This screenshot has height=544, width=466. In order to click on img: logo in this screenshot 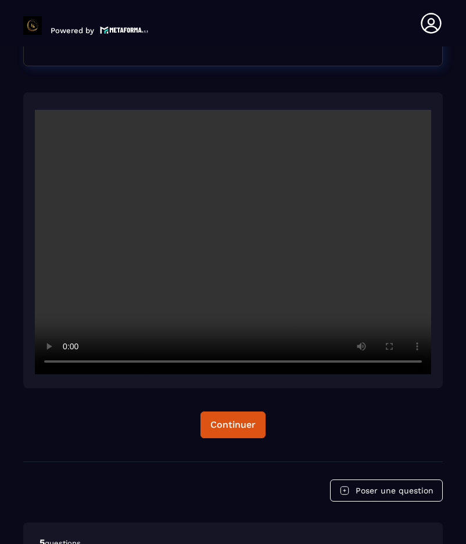, I will do `click(124, 30)`.